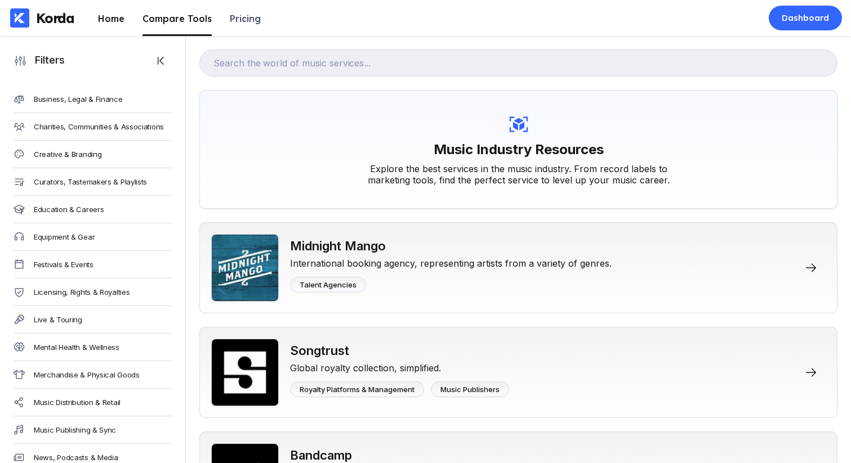 The image size is (851, 463). Describe the element at coordinates (450, 261) in the screenshot. I see `div: International booking agency, representing artists from a variety of genres.` at that location.